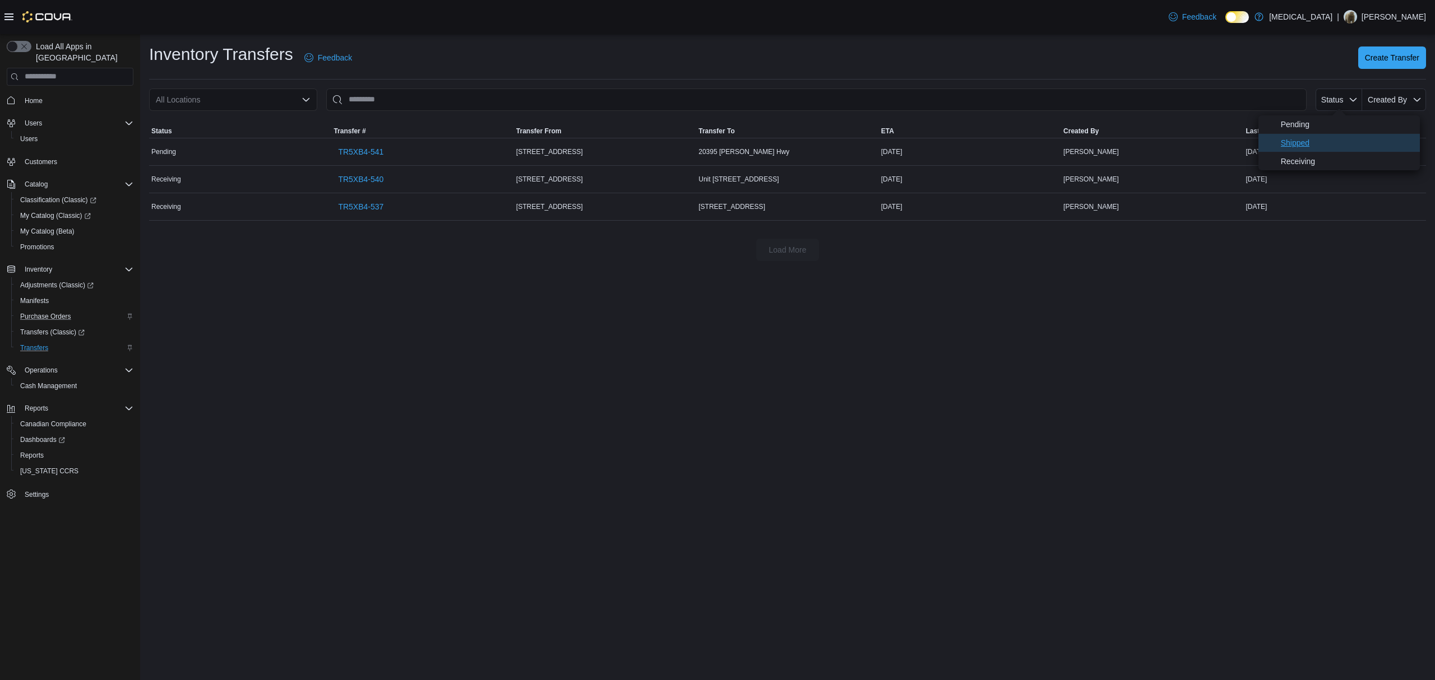 This screenshot has width=1435, height=680. What do you see at coordinates (75, 386) in the screenshot?
I see `button: Cash Management` at bounding box center [75, 386].